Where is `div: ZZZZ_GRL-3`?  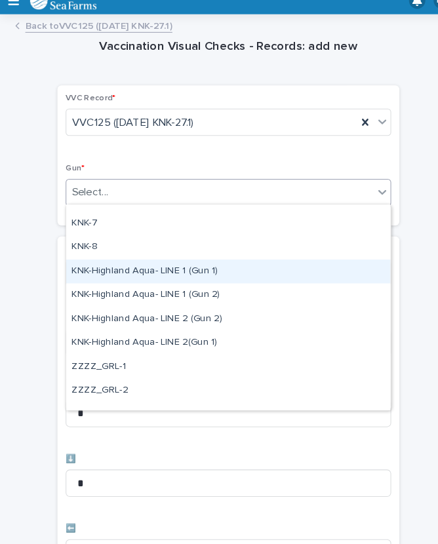 div: ZZZZ_GRL-3 is located at coordinates (219, 411).